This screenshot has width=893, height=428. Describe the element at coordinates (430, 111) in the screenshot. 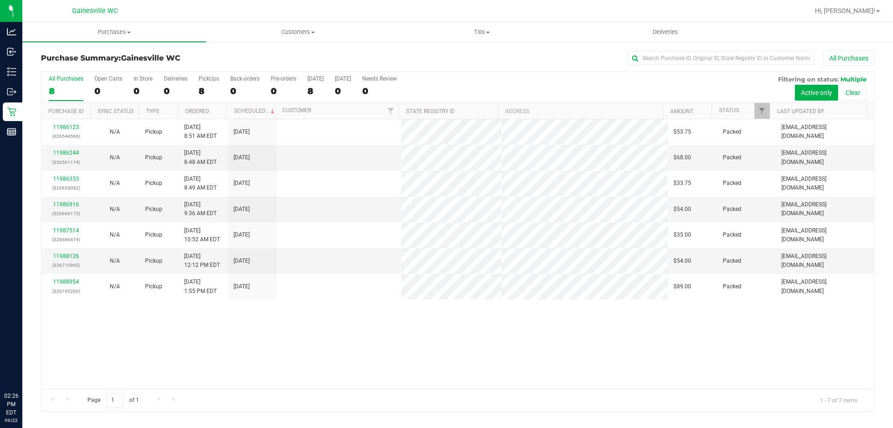

I see `a: State Registry ID` at that location.